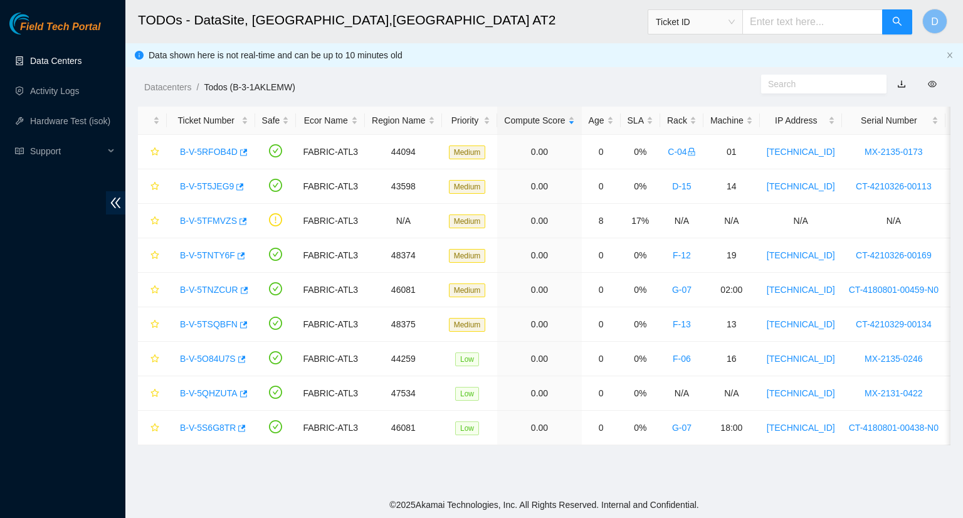  I want to click on a: download, so click(902, 84).